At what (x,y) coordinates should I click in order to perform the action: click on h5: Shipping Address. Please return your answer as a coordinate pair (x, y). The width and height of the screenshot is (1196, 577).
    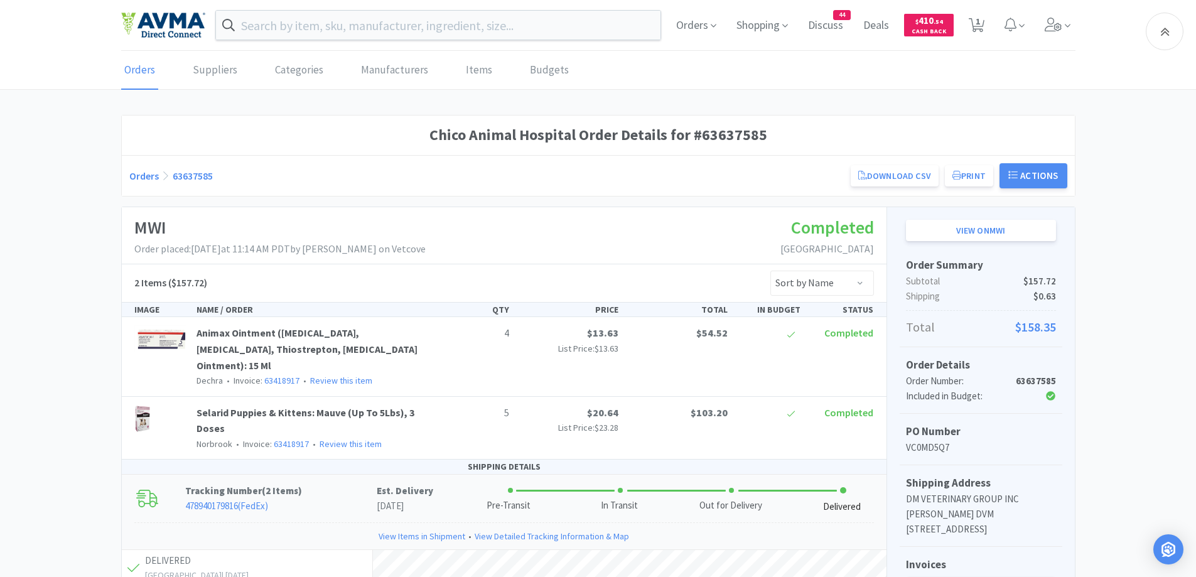
    Looking at the image, I should click on (981, 483).